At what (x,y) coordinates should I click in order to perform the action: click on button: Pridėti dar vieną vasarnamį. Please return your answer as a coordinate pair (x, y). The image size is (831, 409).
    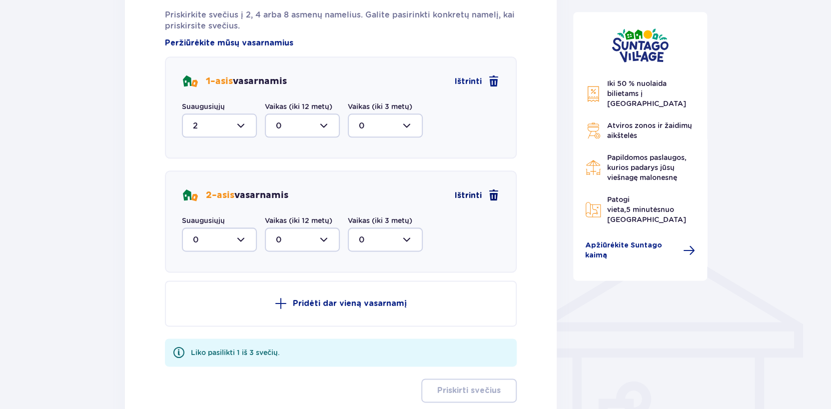
    Looking at the image, I should click on (341, 303).